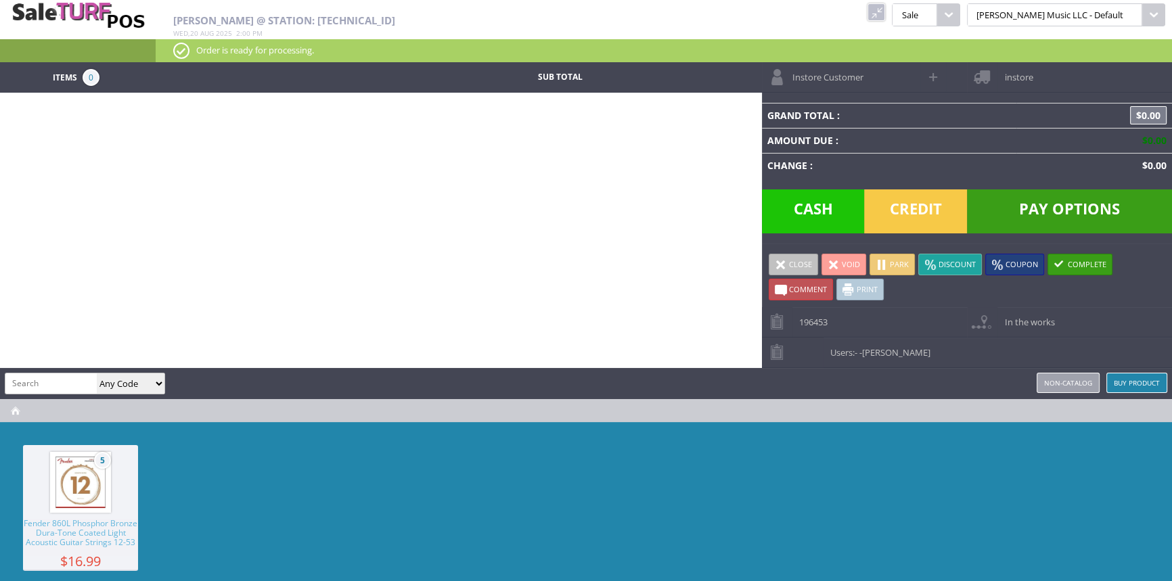 This screenshot has width=1172, height=581. Describe the element at coordinates (877, 348) in the screenshot. I see `span: Users:` at that location.